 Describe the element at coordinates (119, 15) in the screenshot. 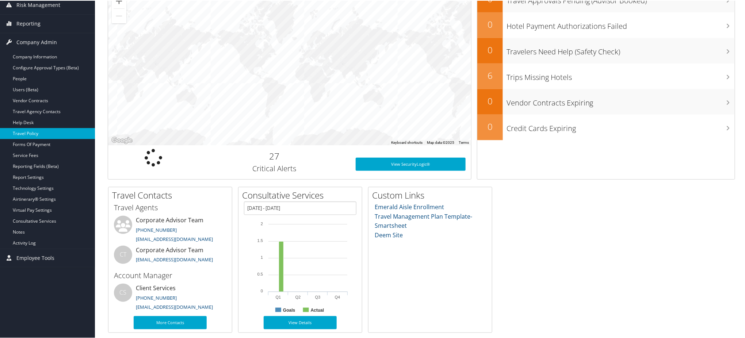

I see `button: Zoom out` at that location.